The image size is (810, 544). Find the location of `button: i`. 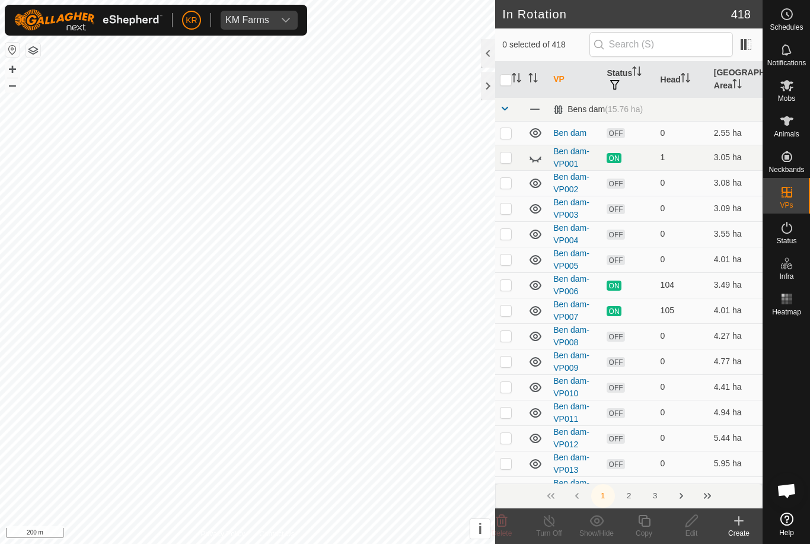

button: i is located at coordinates (480, 528).